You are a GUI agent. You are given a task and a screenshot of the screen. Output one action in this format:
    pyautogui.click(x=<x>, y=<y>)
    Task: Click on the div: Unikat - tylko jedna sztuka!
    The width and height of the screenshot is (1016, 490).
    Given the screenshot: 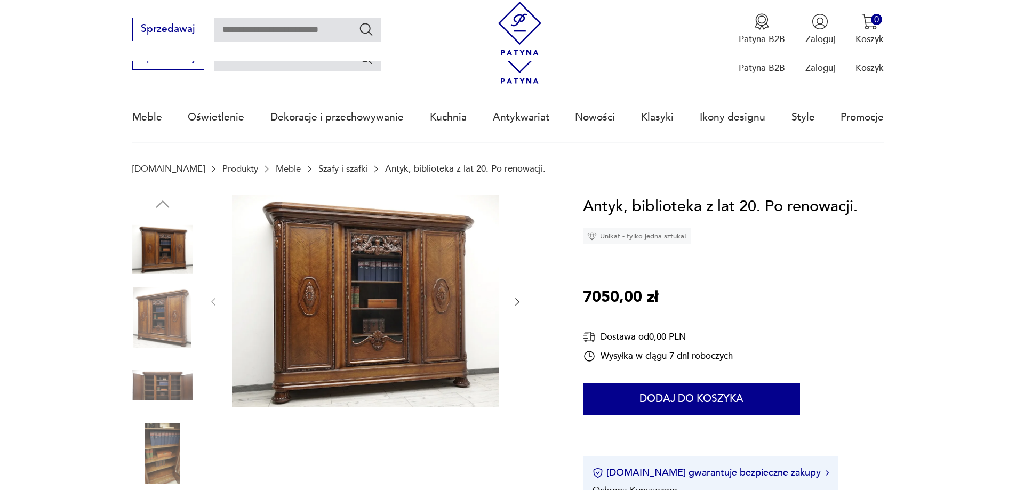 What is the action you would take?
    pyautogui.click(x=637, y=236)
    